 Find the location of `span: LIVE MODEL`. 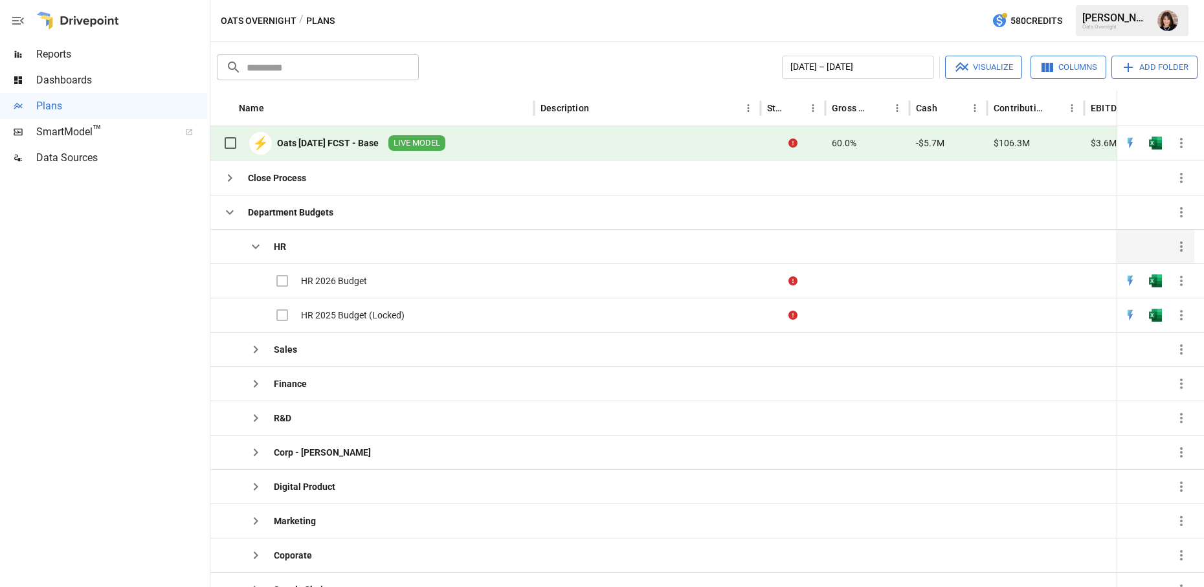

span: LIVE MODEL is located at coordinates (417, 143).